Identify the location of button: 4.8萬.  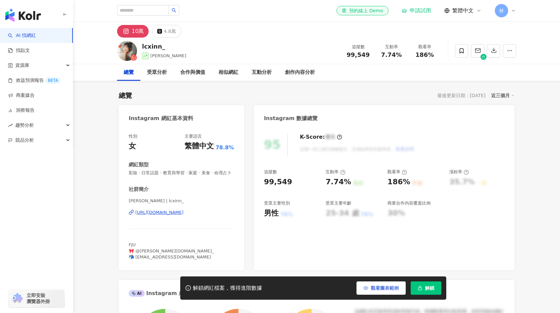
(166, 31).